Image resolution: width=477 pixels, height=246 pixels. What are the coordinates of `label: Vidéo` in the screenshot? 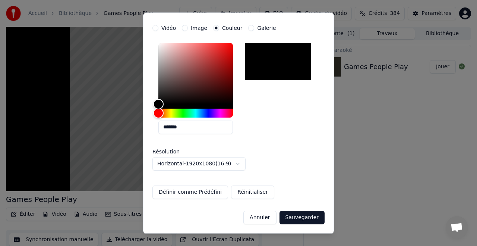 It's located at (168, 28).